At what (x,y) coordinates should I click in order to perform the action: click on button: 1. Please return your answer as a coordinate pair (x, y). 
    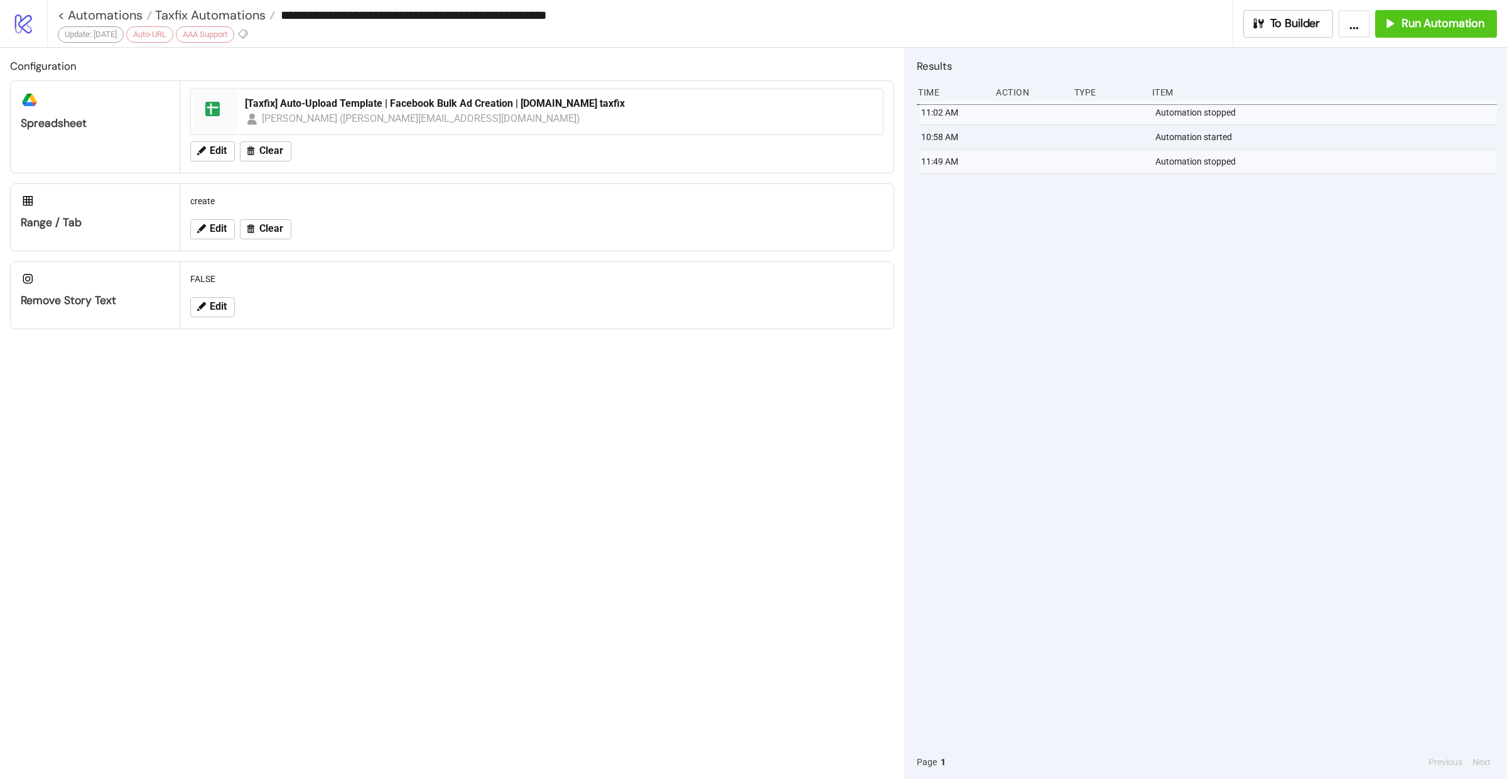
    Looking at the image, I should click on (943, 762).